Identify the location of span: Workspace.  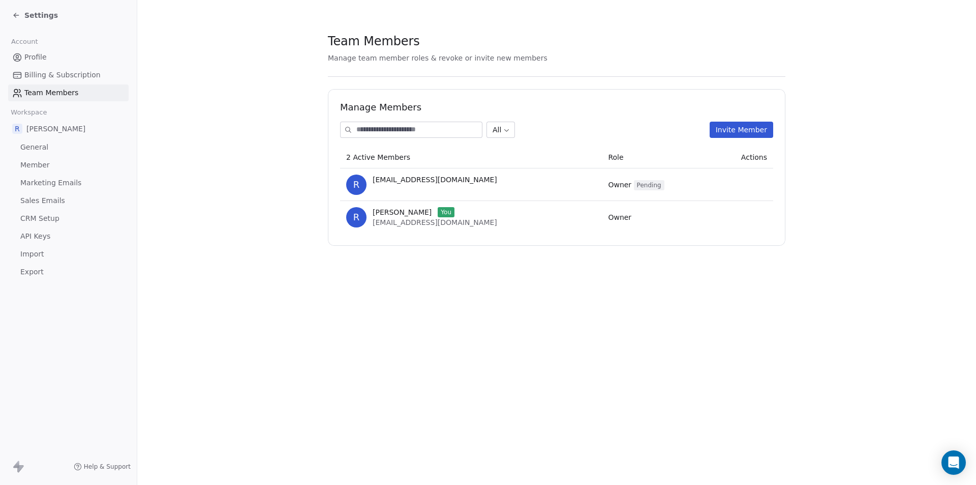
(29, 112).